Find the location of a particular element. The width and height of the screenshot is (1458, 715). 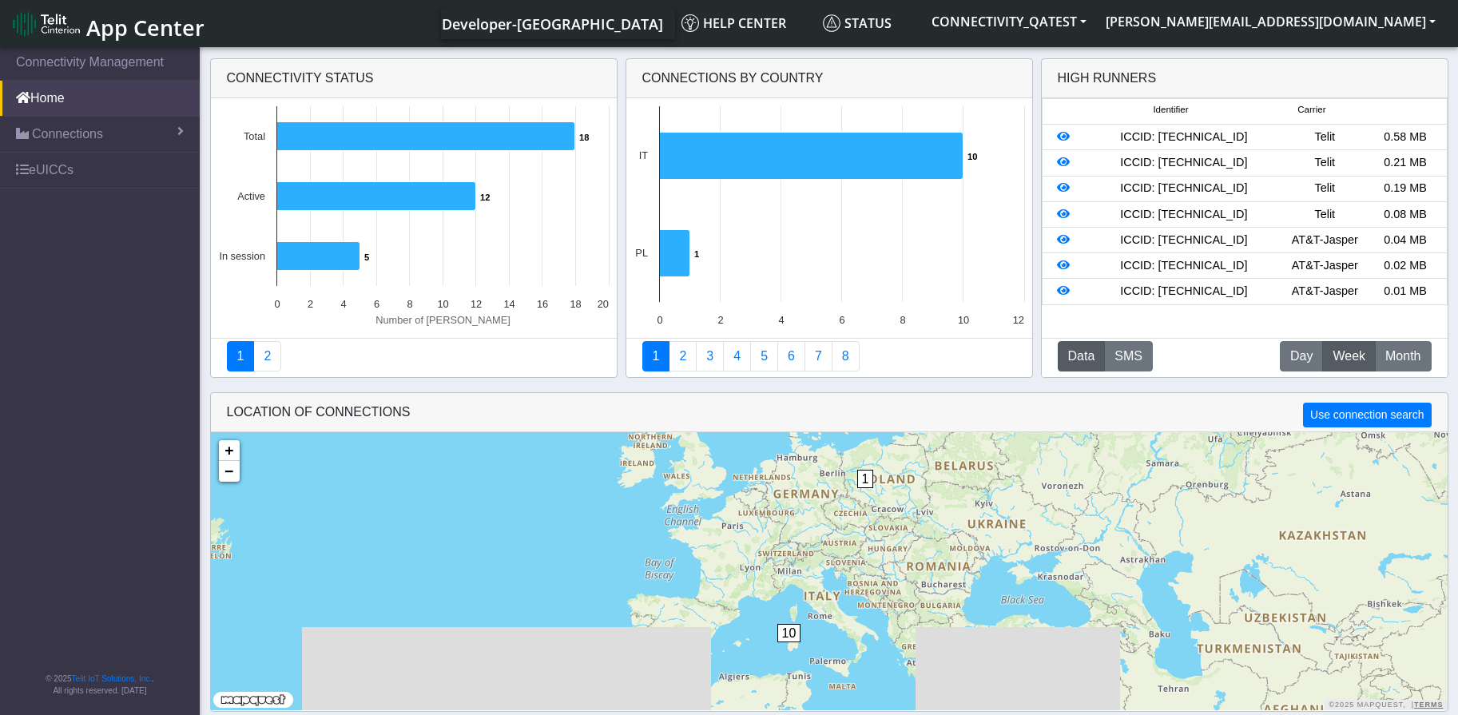

text: 16 is located at coordinates (542, 304).